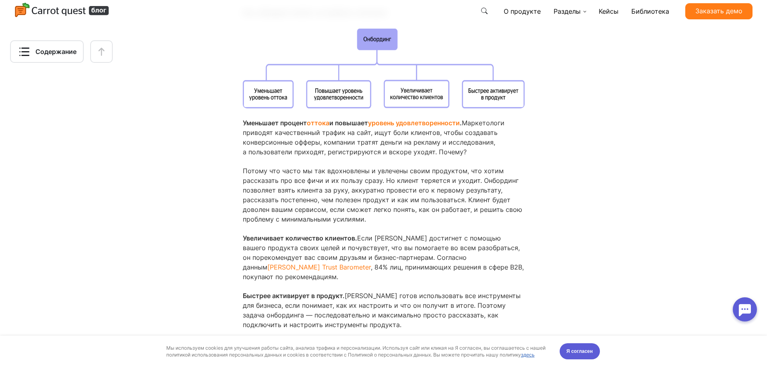 This screenshot has width=767, height=367. What do you see at coordinates (718, 11) in the screenshot?
I see `a: Заказать демо` at bounding box center [718, 11].